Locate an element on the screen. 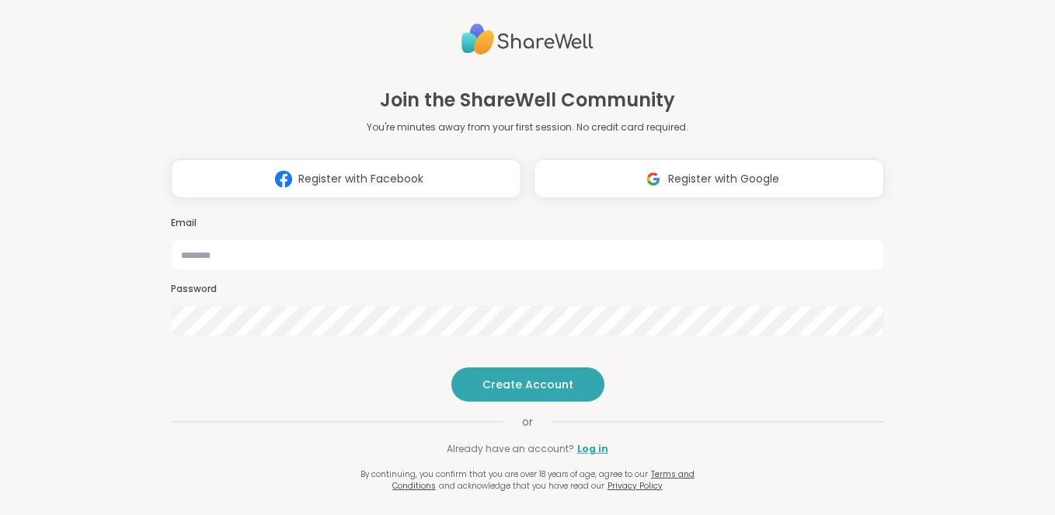 The height and width of the screenshot is (515, 1055). button: Create Account is located at coordinates (528, 385).